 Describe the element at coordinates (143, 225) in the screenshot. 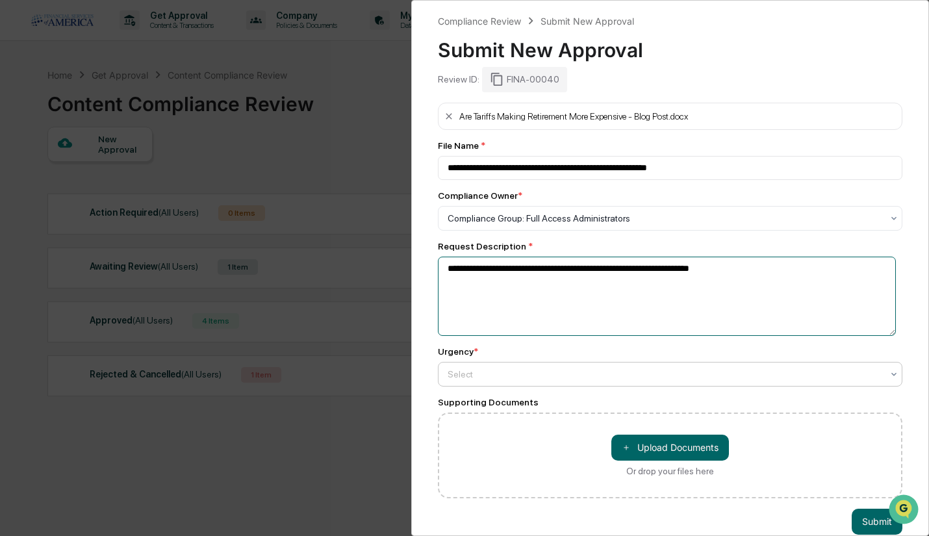

I see `span: Pylon` at that location.